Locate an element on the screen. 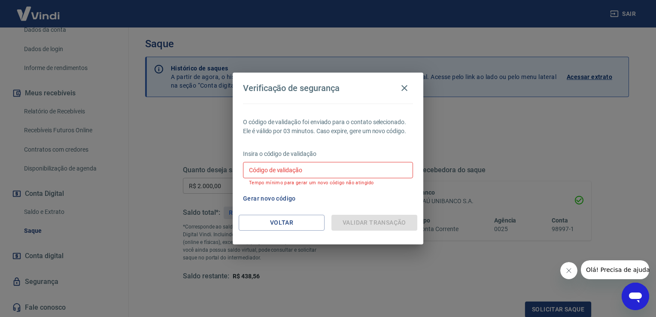 This screenshot has height=317, width=656. span: Olá! Precisa de ajuda? is located at coordinates (39, 9).